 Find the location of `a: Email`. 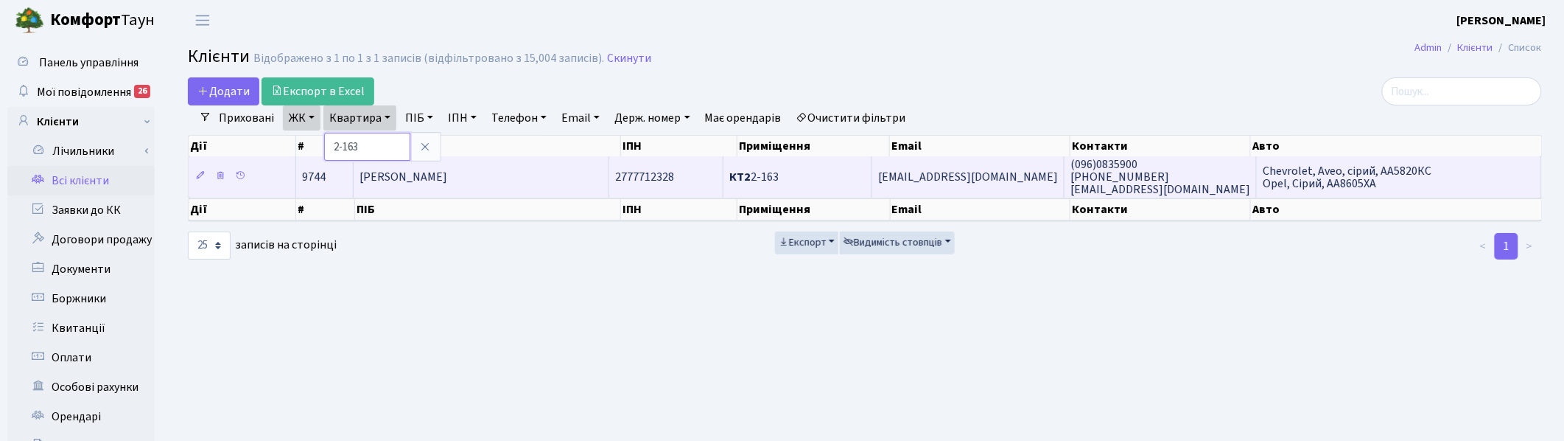

a: Email is located at coordinates (581, 118).